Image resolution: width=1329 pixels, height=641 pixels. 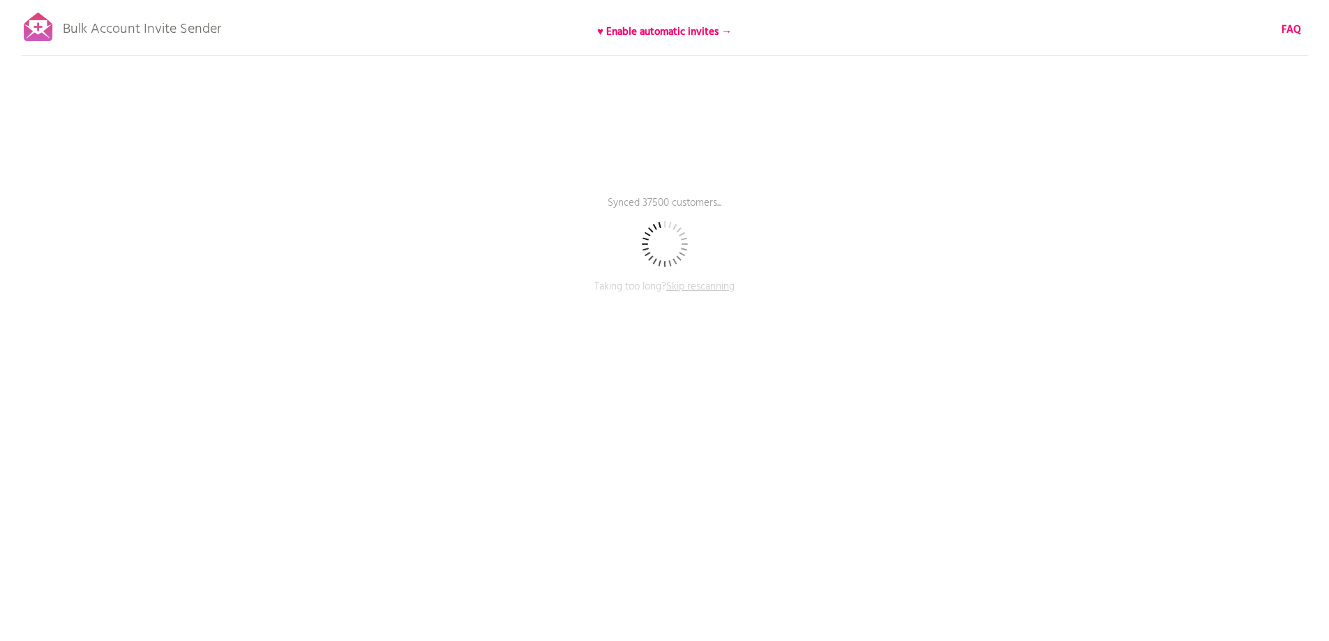 What do you see at coordinates (1291, 30) in the screenshot?
I see `b: FAQ` at bounding box center [1291, 30].